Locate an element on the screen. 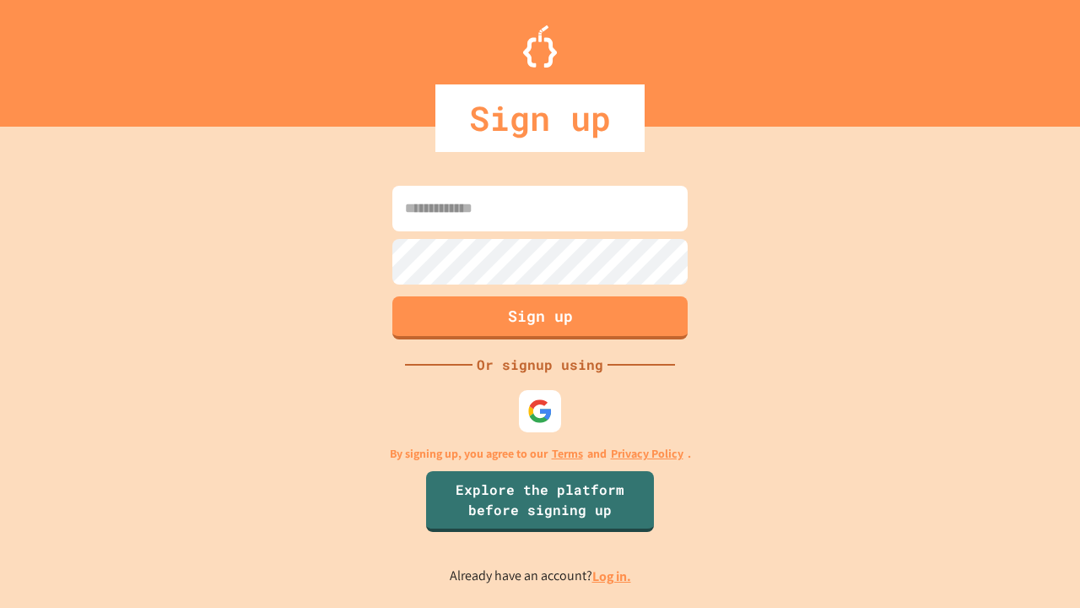 The width and height of the screenshot is (1080, 608). a: Terms is located at coordinates (567, 453).